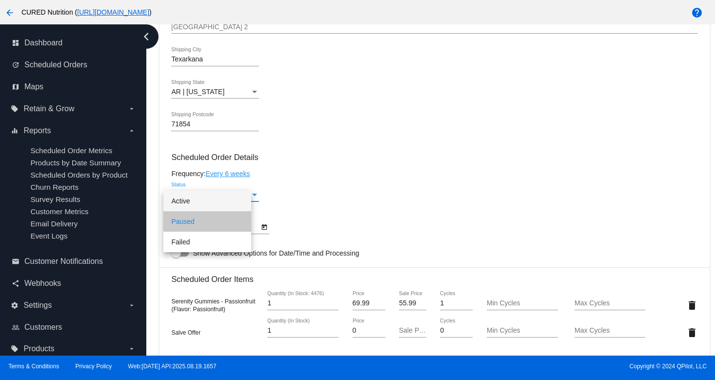 The width and height of the screenshot is (715, 380). What do you see at coordinates (39, 349) in the screenshot?
I see `span: Products` at bounding box center [39, 349].